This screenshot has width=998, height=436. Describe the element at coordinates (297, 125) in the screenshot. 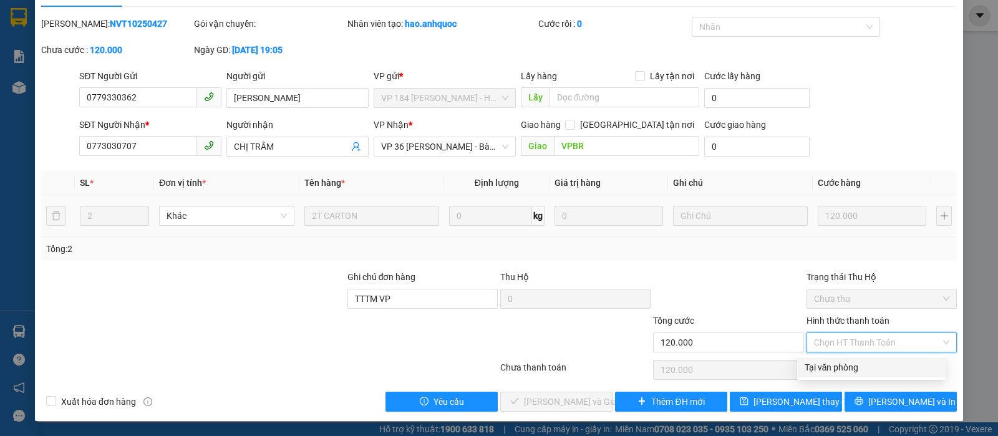

I see `div: Người nhận` at that location.